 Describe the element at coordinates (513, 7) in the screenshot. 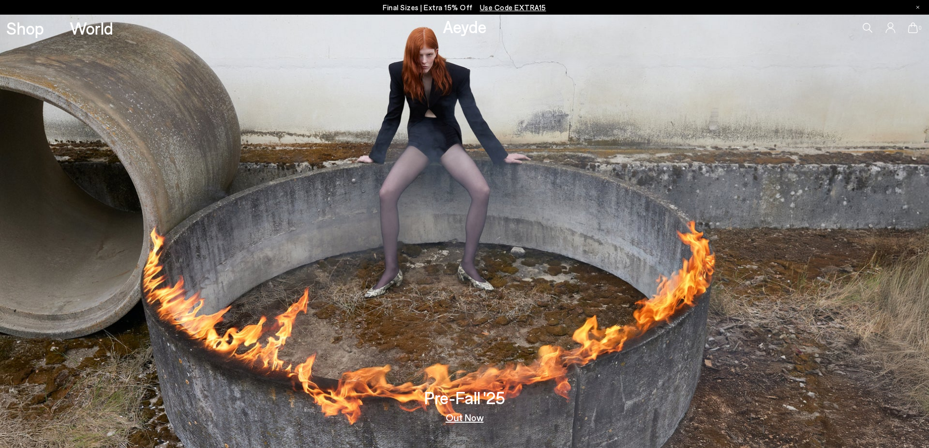

I see `span: Navigate to /collections/ss25-final-sizes` at that location.